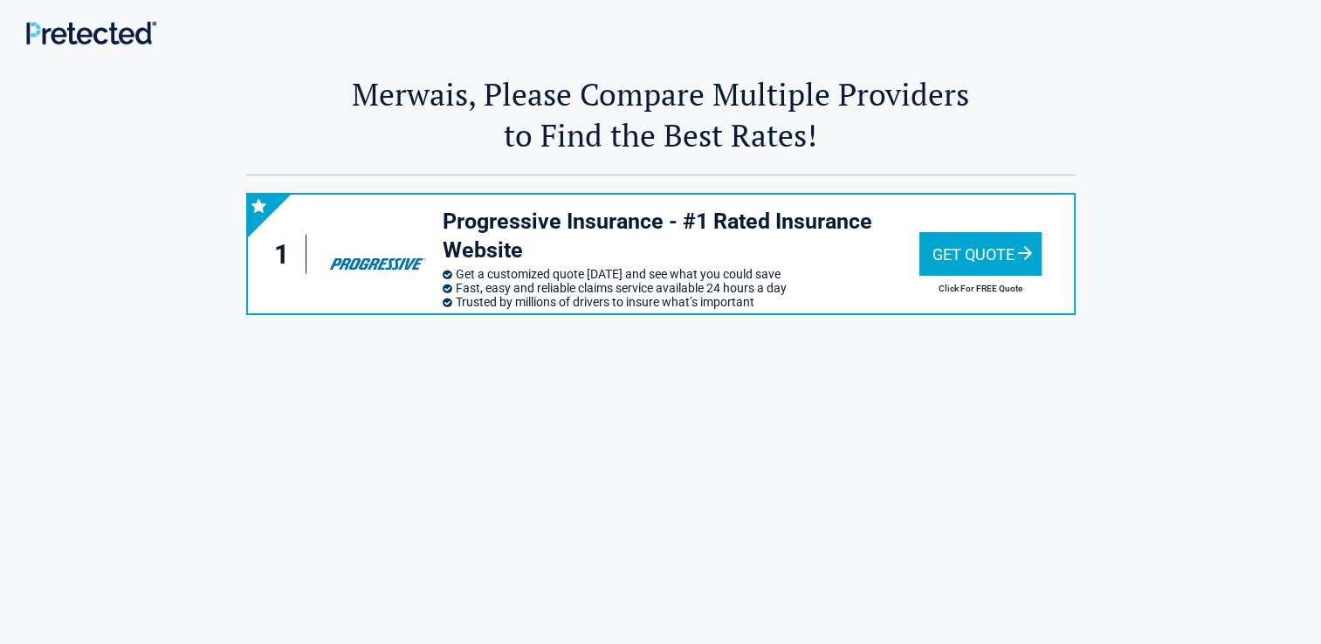  I want to click on img: Main Logo, so click(91, 32).